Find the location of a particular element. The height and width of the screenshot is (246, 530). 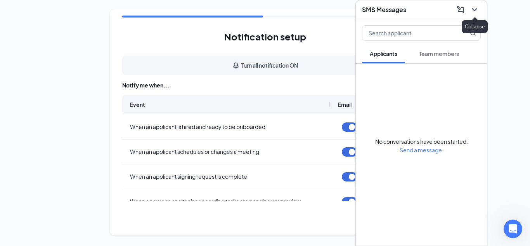

span: Send a message. is located at coordinates (422, 150).